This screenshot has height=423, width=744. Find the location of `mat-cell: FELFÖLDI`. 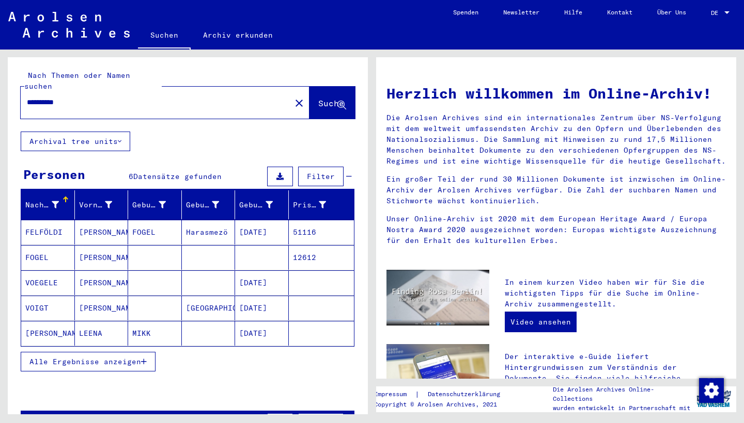

mat-cell: FELFÖLDI is located at coordinates (48, 232).